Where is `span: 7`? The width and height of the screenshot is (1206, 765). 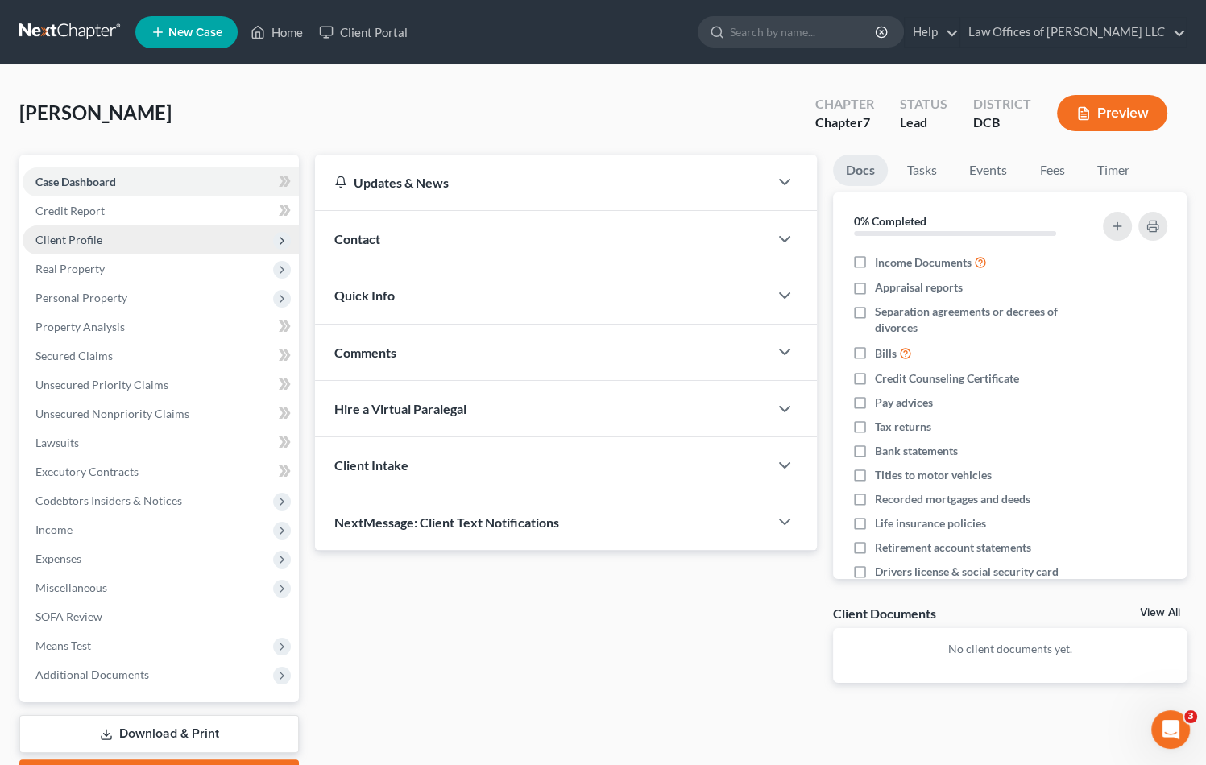 span: 7 is located at coordinates (866, 122).